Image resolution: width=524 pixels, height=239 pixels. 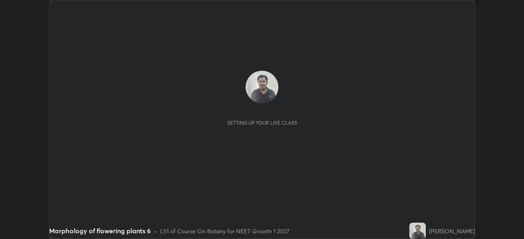 I want to click on div: Morphology of flowering plants 6, so click(x=100, y=231).